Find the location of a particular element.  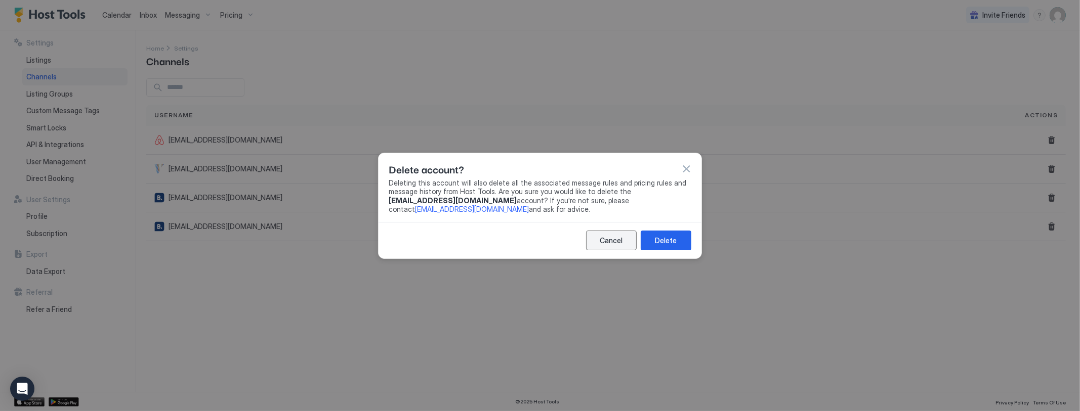

div: Cancel is located at coordinates (611, 240).